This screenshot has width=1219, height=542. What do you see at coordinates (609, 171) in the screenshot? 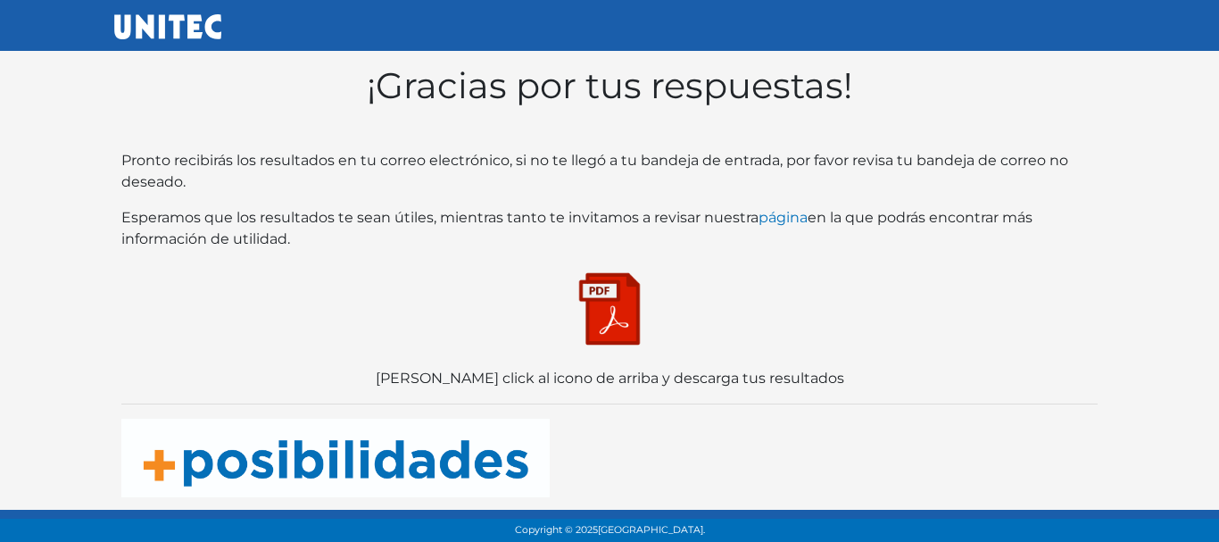
I see `p: , si no te llegó a tu bandeja de entrada, por favor revisa tu bandeja de correo no deseado.` at bounding box center [609, 171].